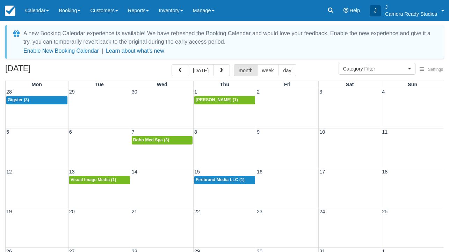  What do you see at coordinates (162, 140) in the screenshot?
I see `a: Boho Med Spa (3)` at bounding box center [162, 140].